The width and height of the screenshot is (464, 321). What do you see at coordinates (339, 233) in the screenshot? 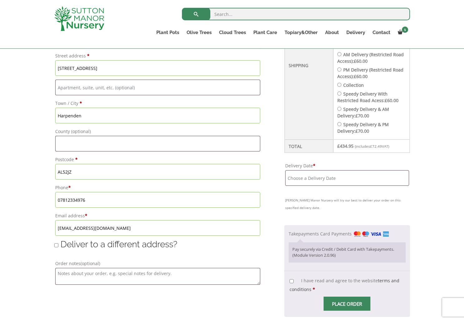
I see `label: Takepayments Card Payments` at bounding box center [339, 233].